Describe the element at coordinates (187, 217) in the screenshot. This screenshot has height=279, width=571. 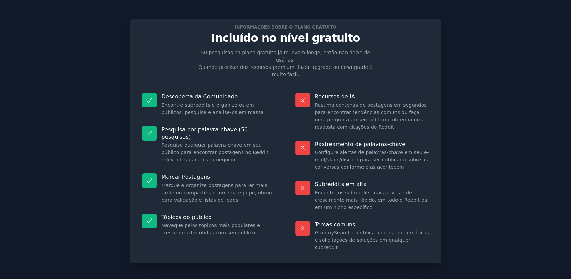
I see `font: Tópicos do público` at that location.